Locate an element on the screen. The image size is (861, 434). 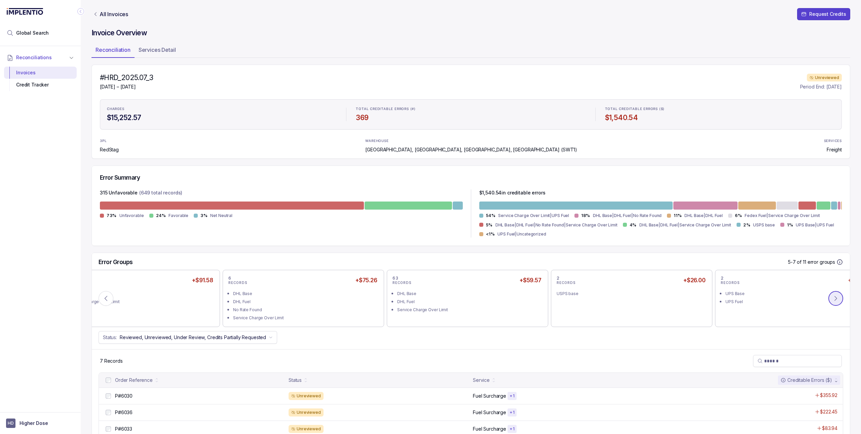
h5: +$91.58 is located at coordinates (202, 280).